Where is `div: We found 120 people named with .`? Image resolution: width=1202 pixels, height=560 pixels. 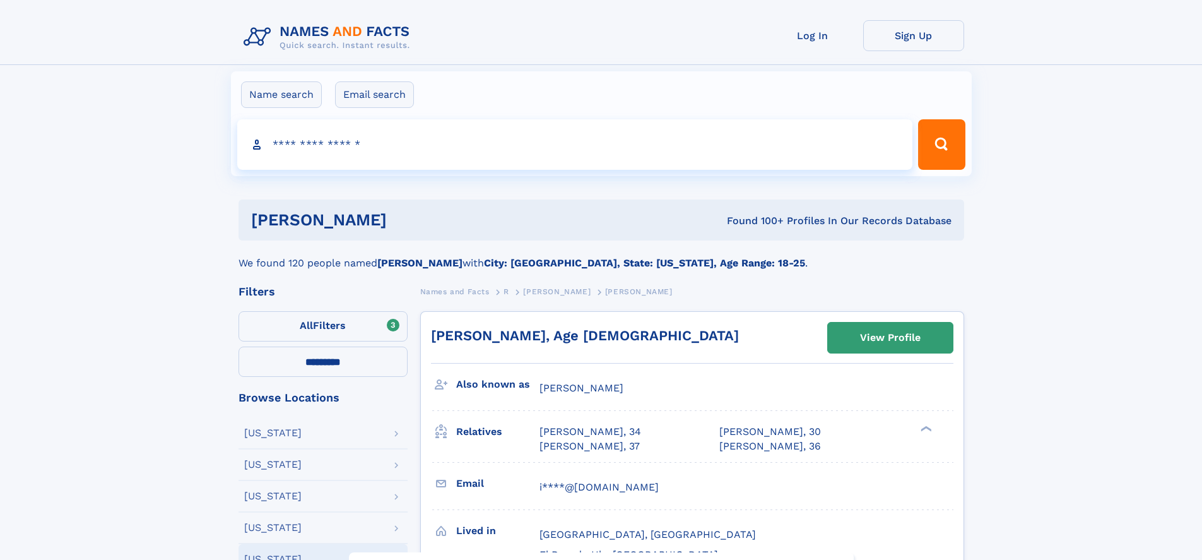
div: We found 120 people named with . is located at coordinates (601, 256).